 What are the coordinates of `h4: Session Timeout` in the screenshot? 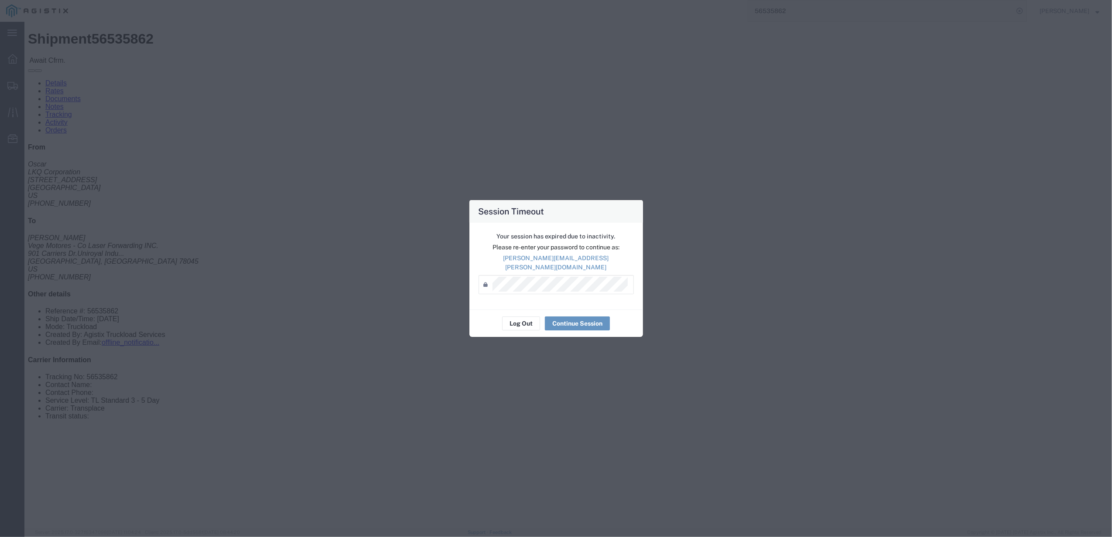 It's located at (511, 211).